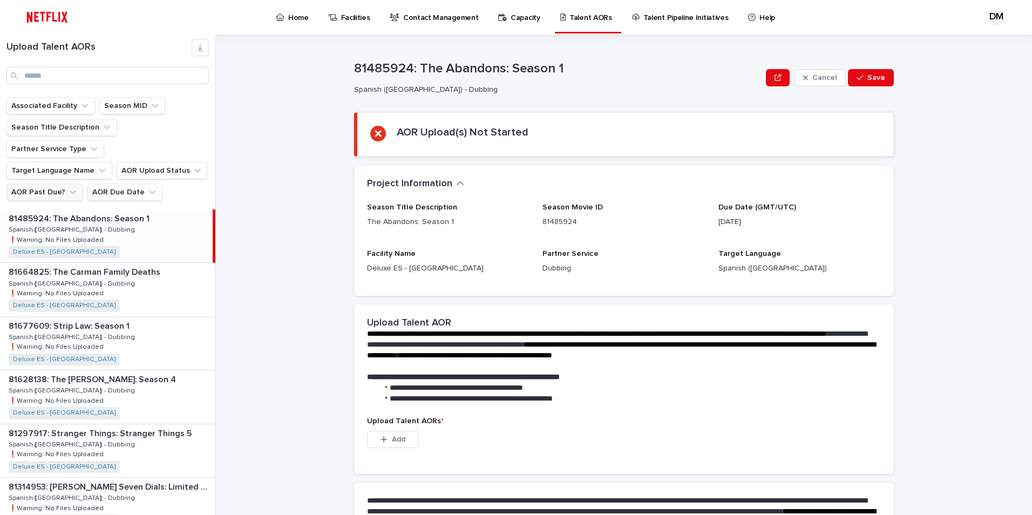 The width and height of the screenshot is (1032, 515). Describe the element at coordinates (62, 127) in the screenshot. I see `button: Season Title Description` at that location.